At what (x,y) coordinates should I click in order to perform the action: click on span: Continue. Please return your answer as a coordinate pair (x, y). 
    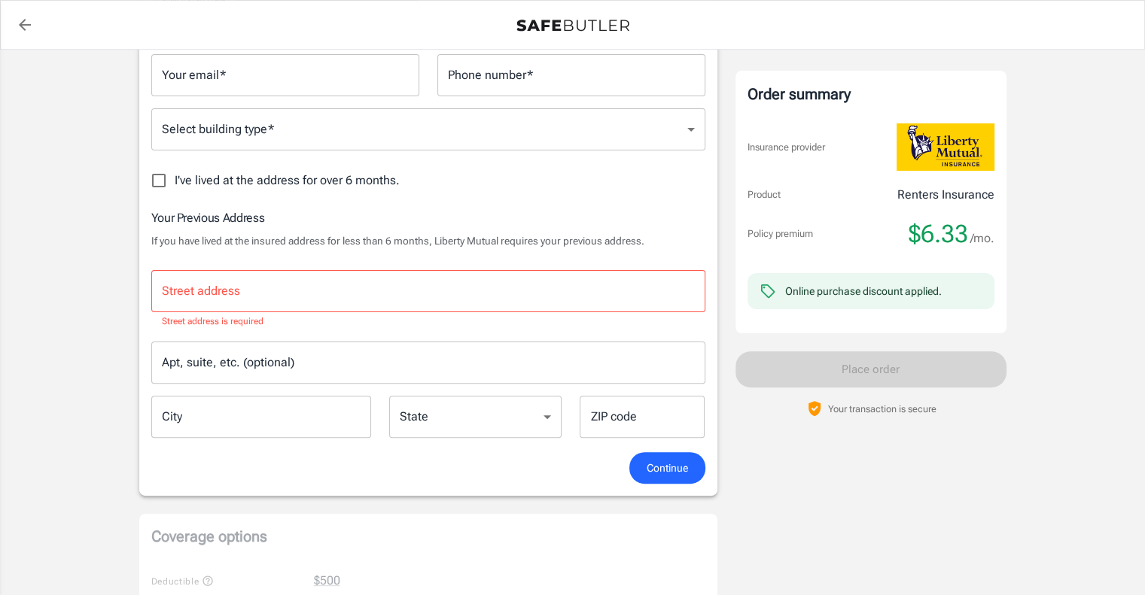
    Looking at the image, I should click on (667, 468).